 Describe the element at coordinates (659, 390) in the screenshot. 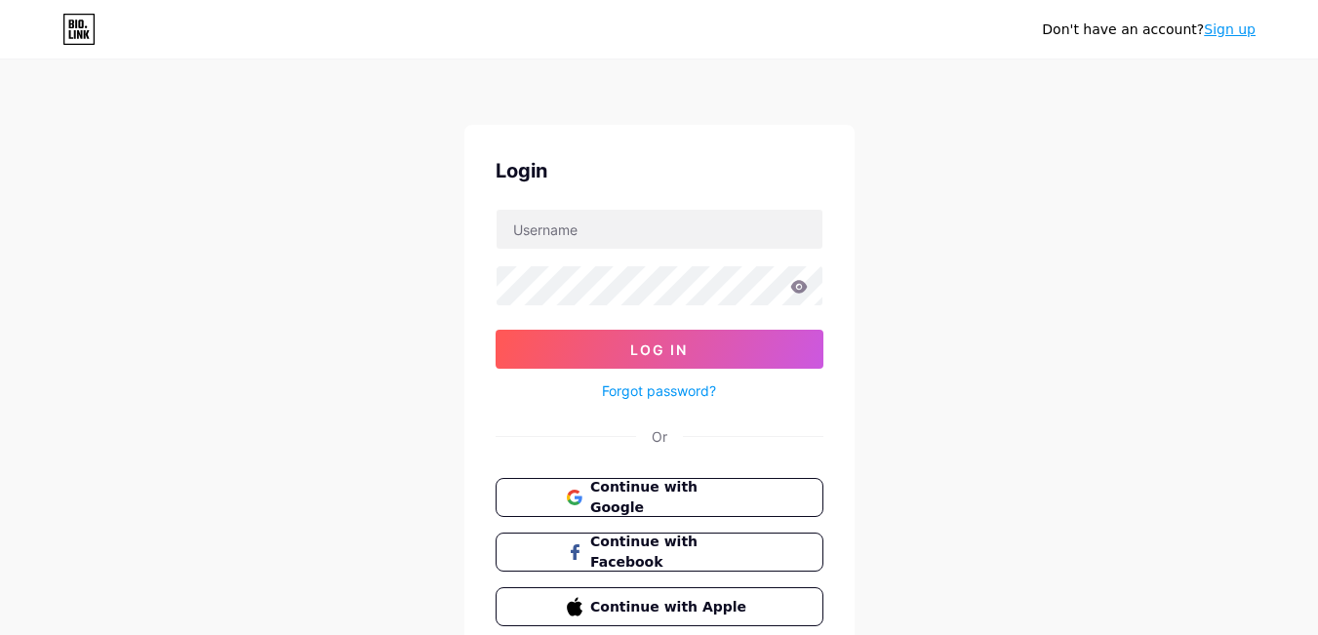

I see `a: Forgot password?` at that location.